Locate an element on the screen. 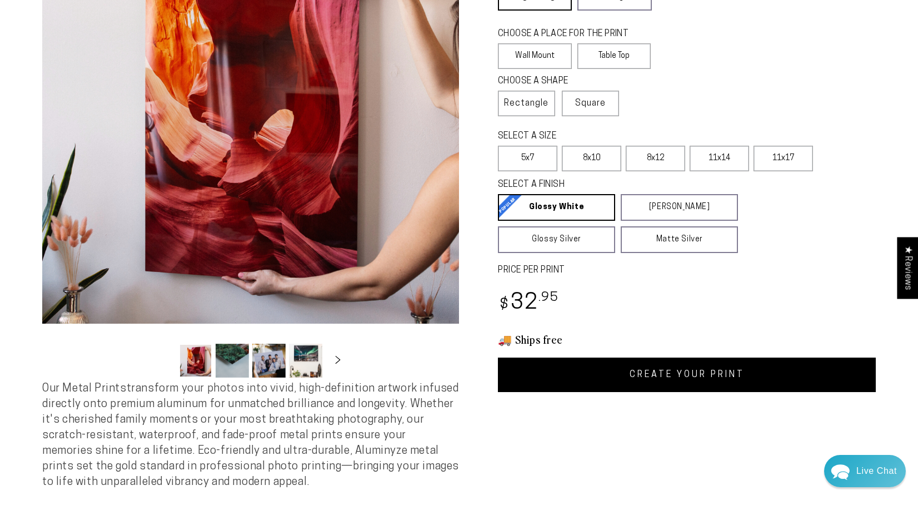 The image size is (918, 515). legend: CHOOSE A PLACE FOR THE PRINT is located at coordinates (569, 34).